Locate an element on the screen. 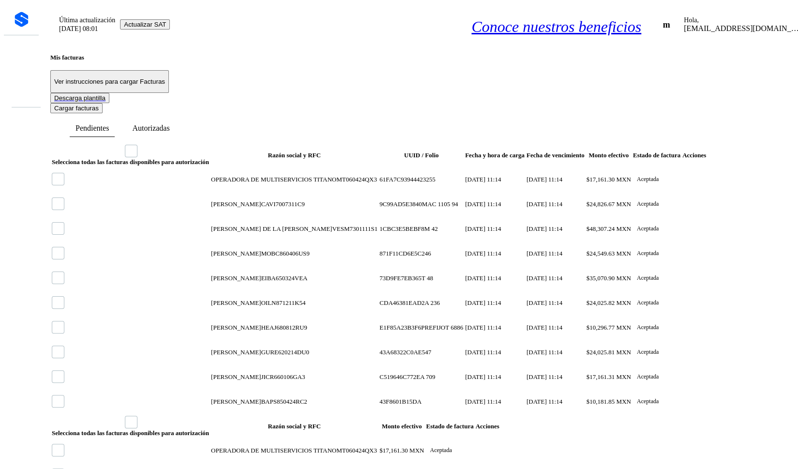 This screenshot has width=798, height=469. span: OMT060424QX3 is located at coordinates (354, 179).